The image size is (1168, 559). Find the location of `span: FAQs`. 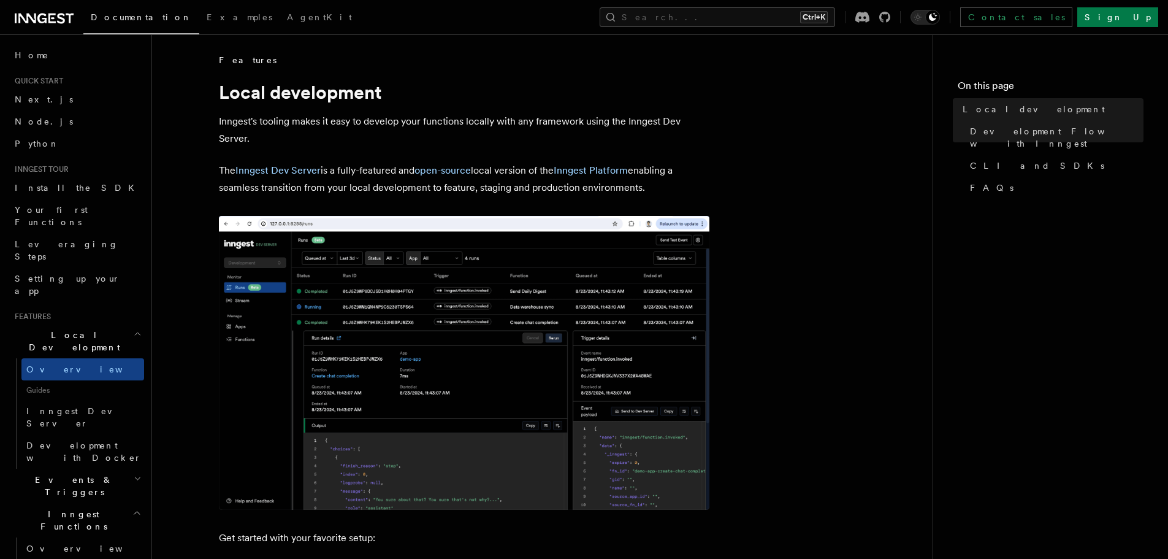

span: FAQs is located at coordinates (992, 188).